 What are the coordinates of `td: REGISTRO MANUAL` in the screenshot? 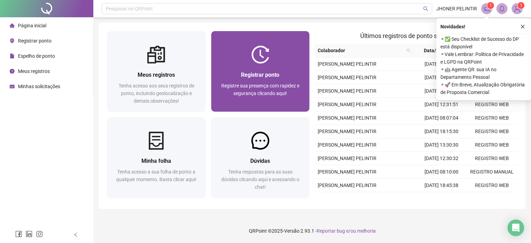 It's located at (492, 172).